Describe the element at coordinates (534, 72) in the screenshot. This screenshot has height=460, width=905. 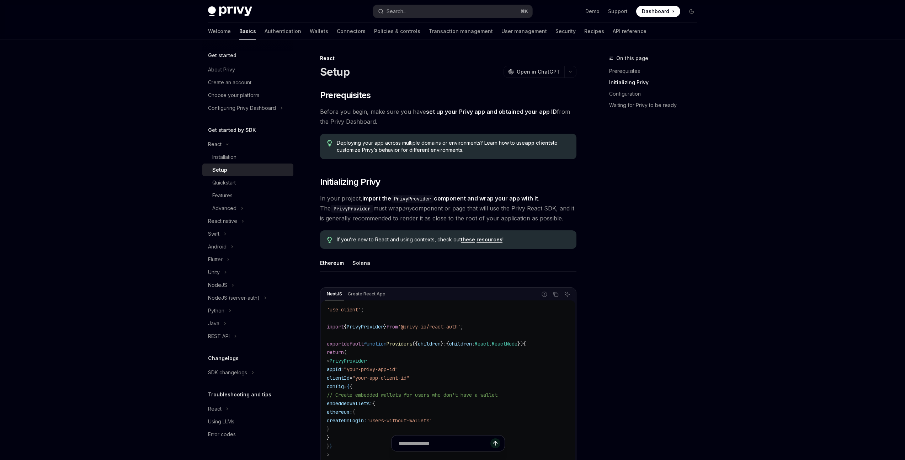
I see `button: Open in ChatGPT` at that location.